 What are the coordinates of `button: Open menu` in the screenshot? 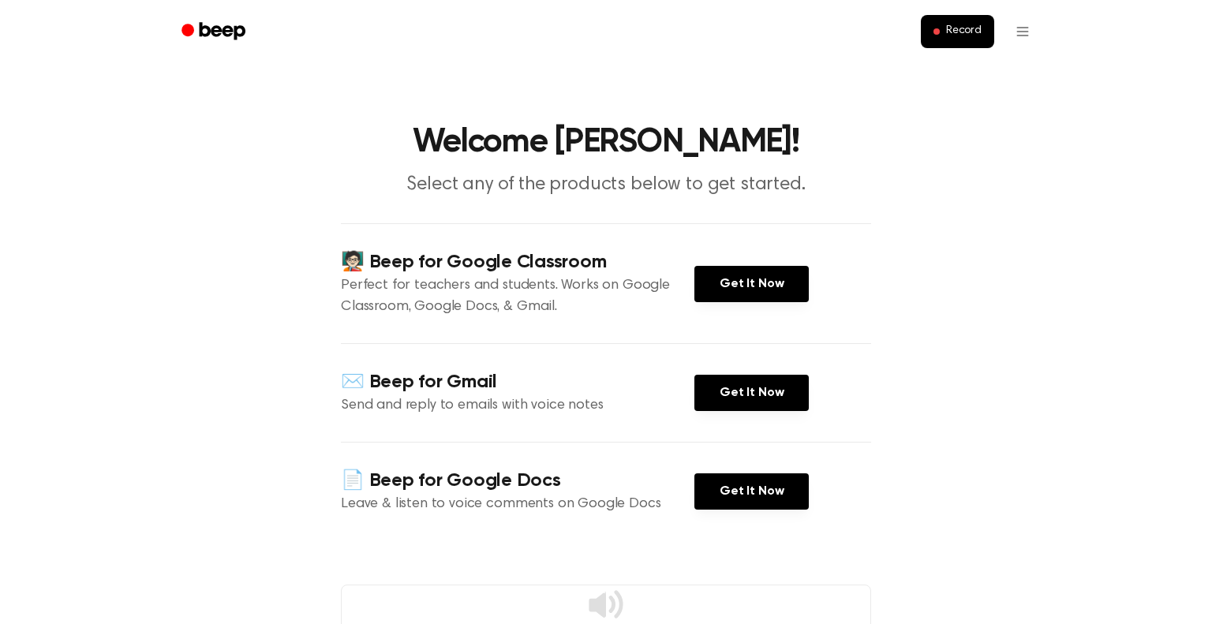 It's located at (1023, 32).